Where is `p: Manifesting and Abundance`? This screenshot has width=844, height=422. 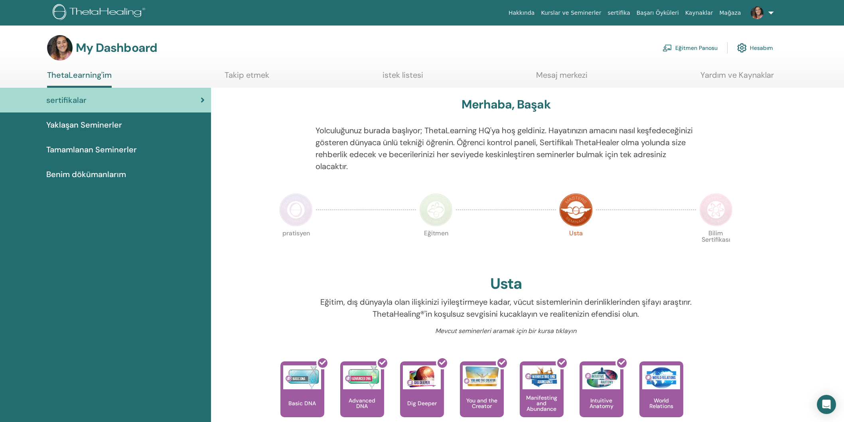 p: Manifesting and Abundance is located at coordinates (542, 403).